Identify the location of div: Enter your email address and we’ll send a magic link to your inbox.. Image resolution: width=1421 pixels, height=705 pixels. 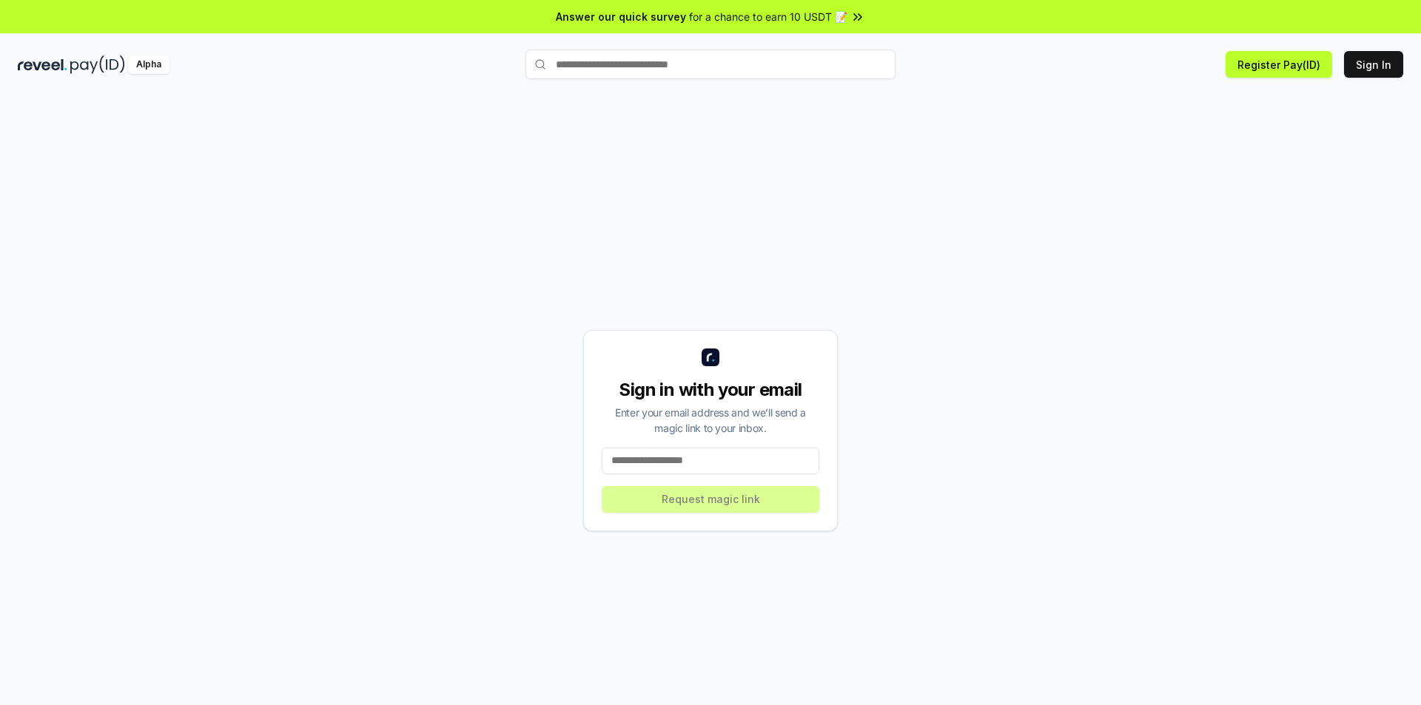
(711, 420).